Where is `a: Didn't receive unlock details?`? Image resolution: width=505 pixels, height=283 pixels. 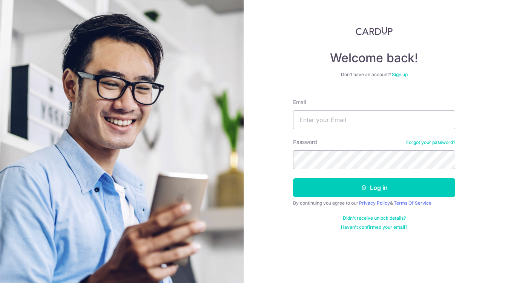
a: Didn't receive unlock details? is located at coordinates (374, 218).